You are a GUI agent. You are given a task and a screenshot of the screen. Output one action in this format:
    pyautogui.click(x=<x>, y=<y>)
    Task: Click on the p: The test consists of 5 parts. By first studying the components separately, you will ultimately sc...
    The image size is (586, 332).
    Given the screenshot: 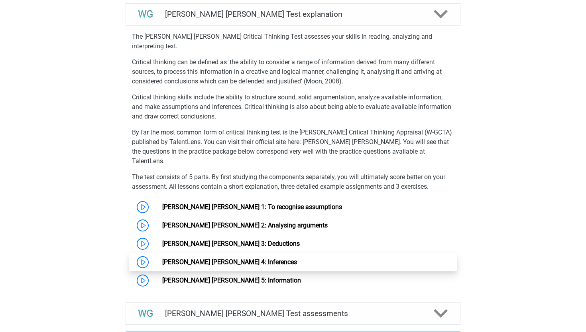 What is the action you would take?
    pyautogui.click(x=293, y=182)
    